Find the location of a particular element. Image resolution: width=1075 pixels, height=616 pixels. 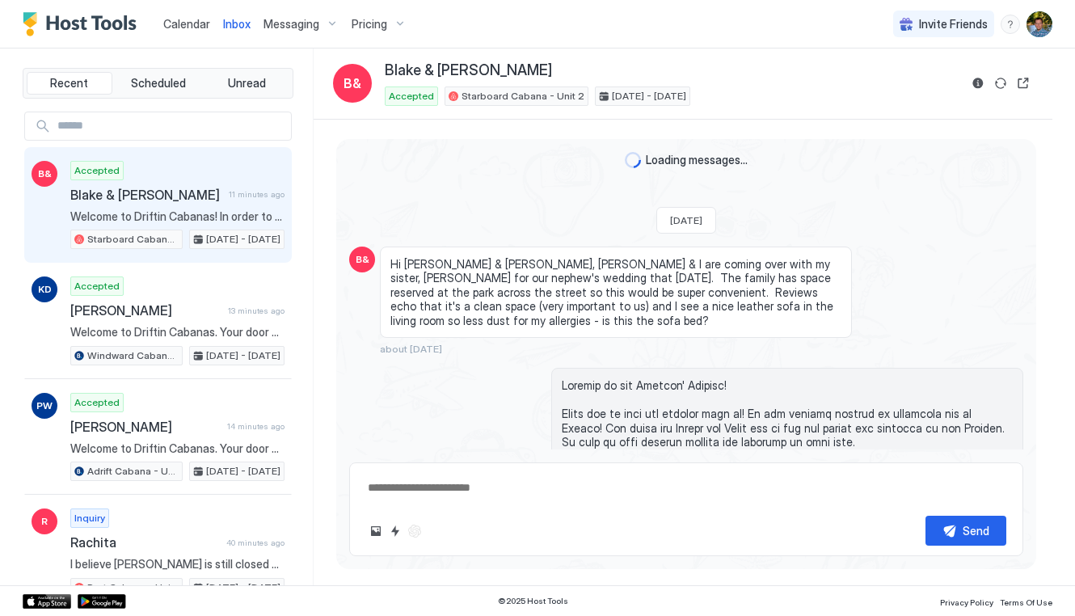

span: Loading messages... is located at coordinates (697, 160).